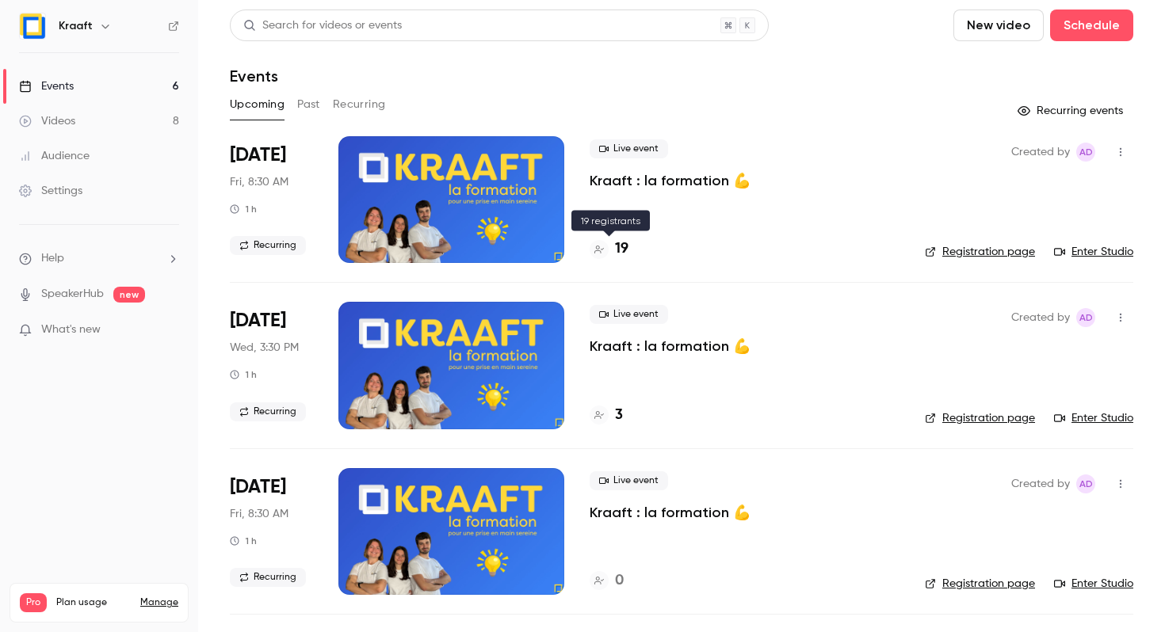 This screenshot has width=1165, height=632. Describe the element at coordinates (159, 603) in the screenshot. I see `a: Manage` at that location.